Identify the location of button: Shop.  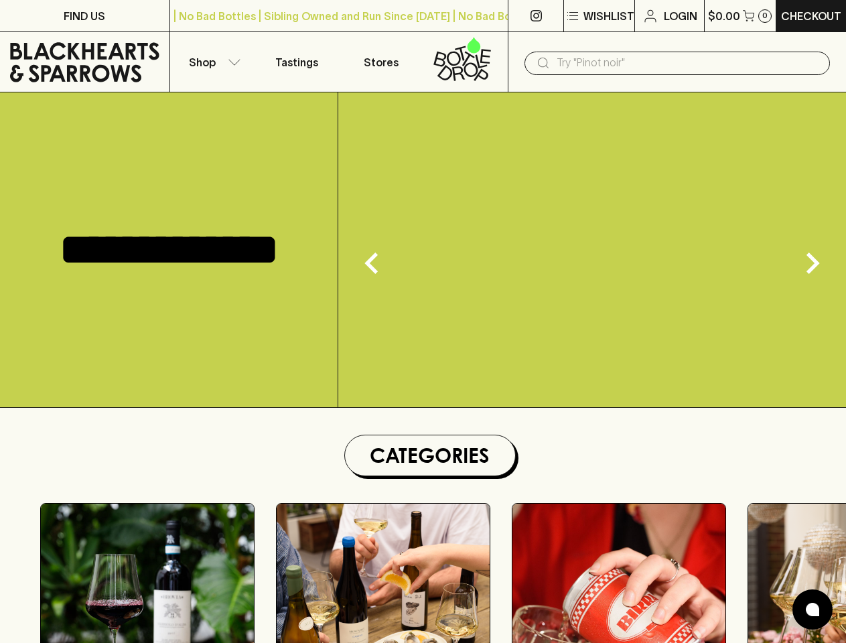
(212, 62).